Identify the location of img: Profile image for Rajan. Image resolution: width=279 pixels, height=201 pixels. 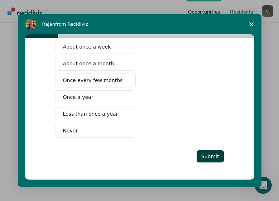
(31, 24).